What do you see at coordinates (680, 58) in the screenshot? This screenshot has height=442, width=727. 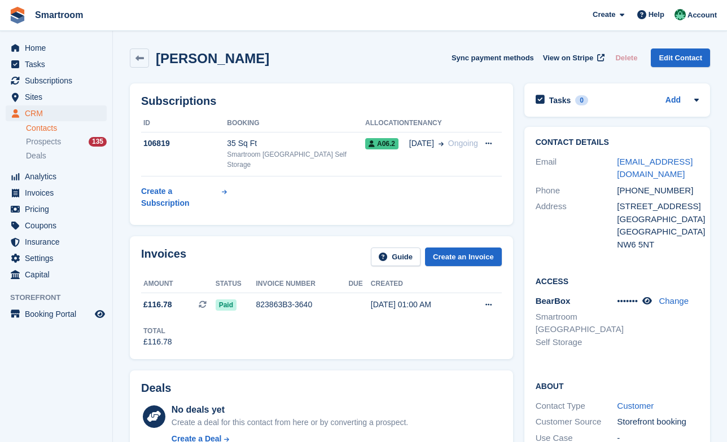 I see `a: Edit Contact` at bounding box center [680, 58].